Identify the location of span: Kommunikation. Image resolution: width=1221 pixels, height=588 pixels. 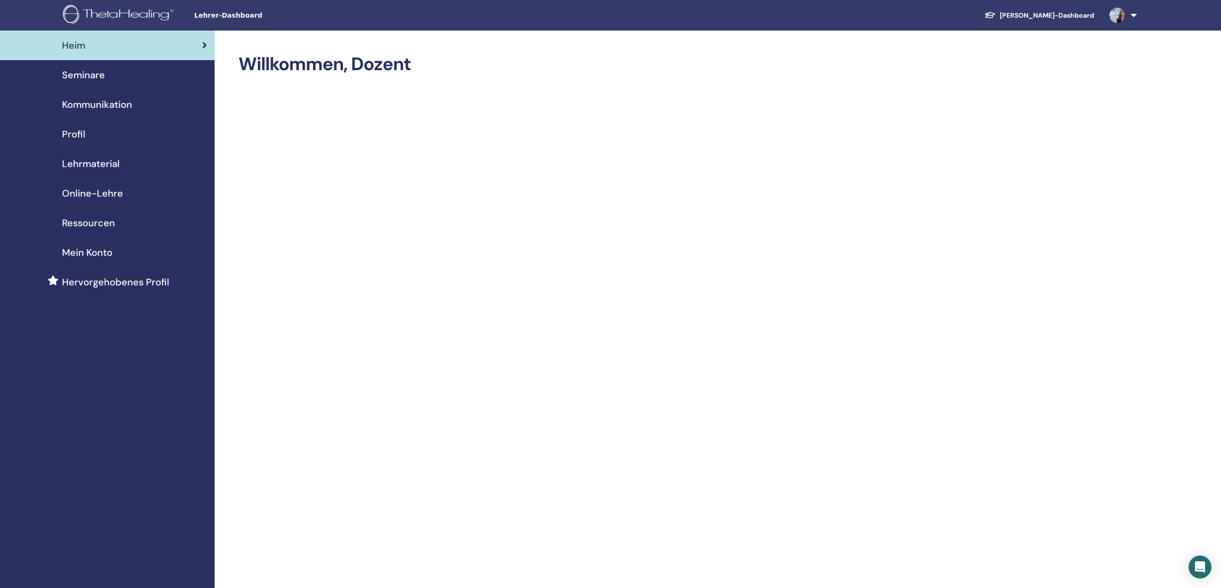
(97, 104).